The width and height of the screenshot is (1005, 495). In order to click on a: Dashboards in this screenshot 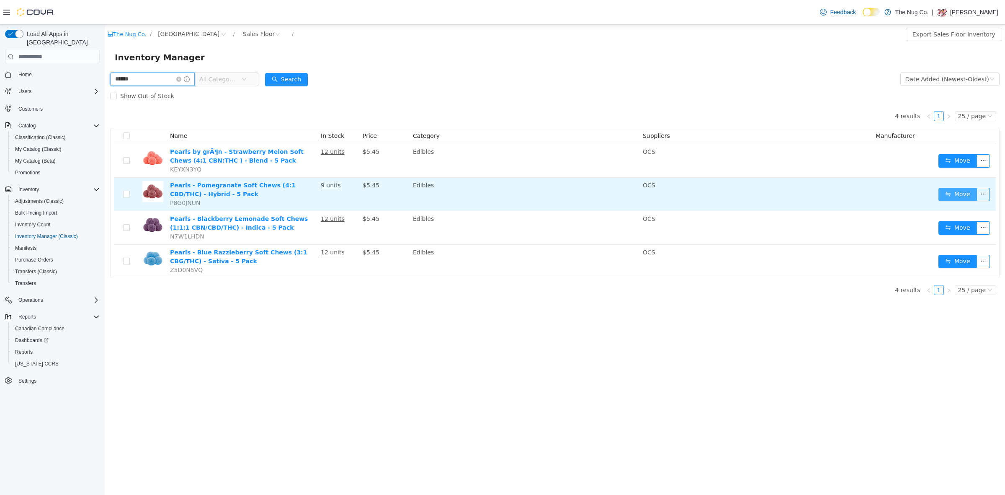, I will do `click(32, 340)`.